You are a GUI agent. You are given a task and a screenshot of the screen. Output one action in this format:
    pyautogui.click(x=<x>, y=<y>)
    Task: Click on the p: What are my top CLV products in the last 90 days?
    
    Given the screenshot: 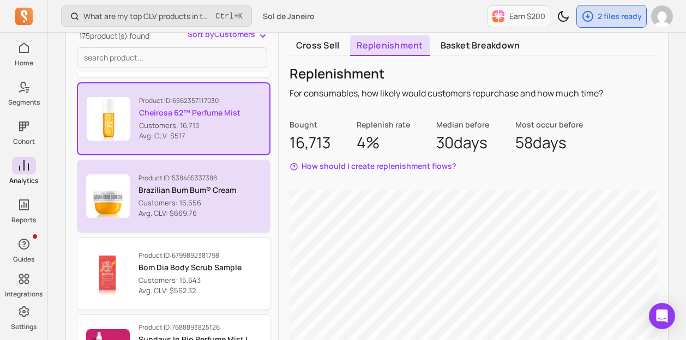 What is the action you would take?
    pyautogui.click(x=147, y=16)
    